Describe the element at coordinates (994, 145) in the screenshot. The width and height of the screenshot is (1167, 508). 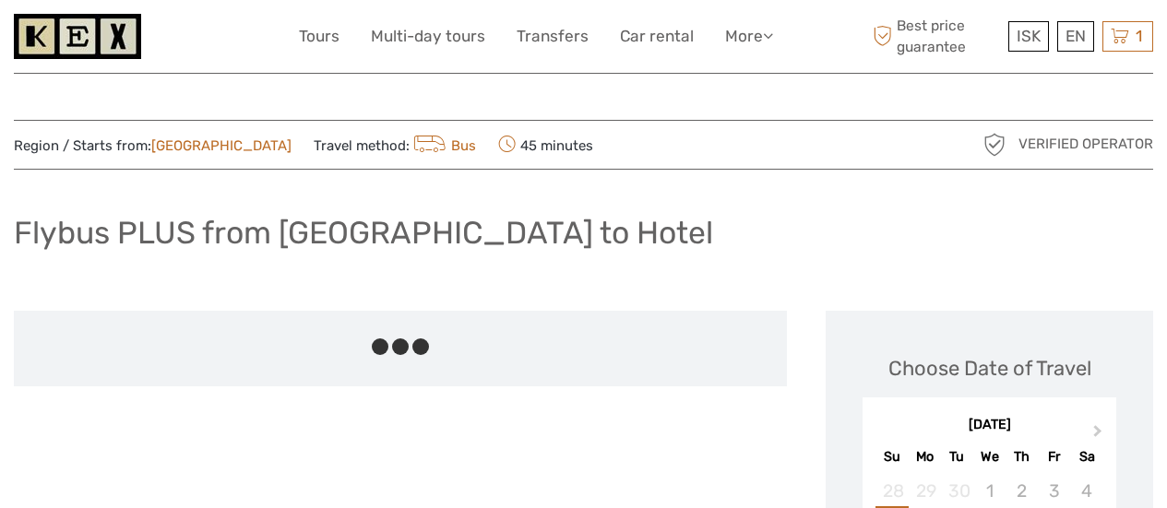
I see `img: verified_operator_grey_128.png` at that location.